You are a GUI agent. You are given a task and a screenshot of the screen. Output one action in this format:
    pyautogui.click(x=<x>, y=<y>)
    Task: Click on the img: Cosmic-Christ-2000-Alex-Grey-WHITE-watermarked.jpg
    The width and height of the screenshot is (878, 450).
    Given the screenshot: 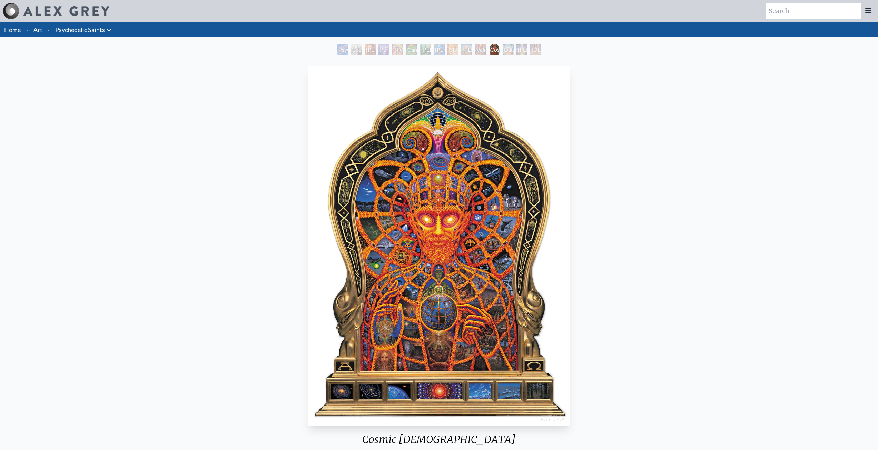 What is the action you would take?
    pyautogui.click(x=439, y=246)
    